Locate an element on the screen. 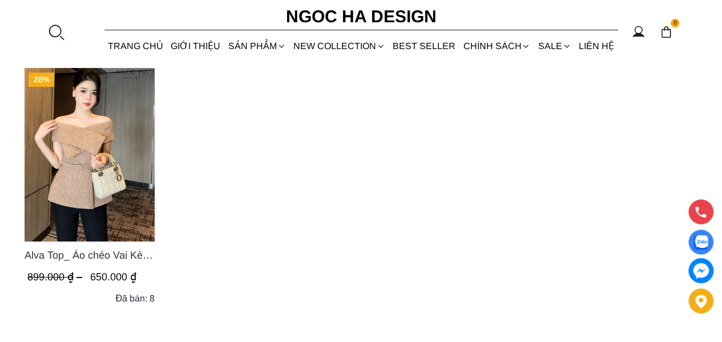  img: img-CART-ICON-ksit0nf1 is located at coordinates (666, 32).